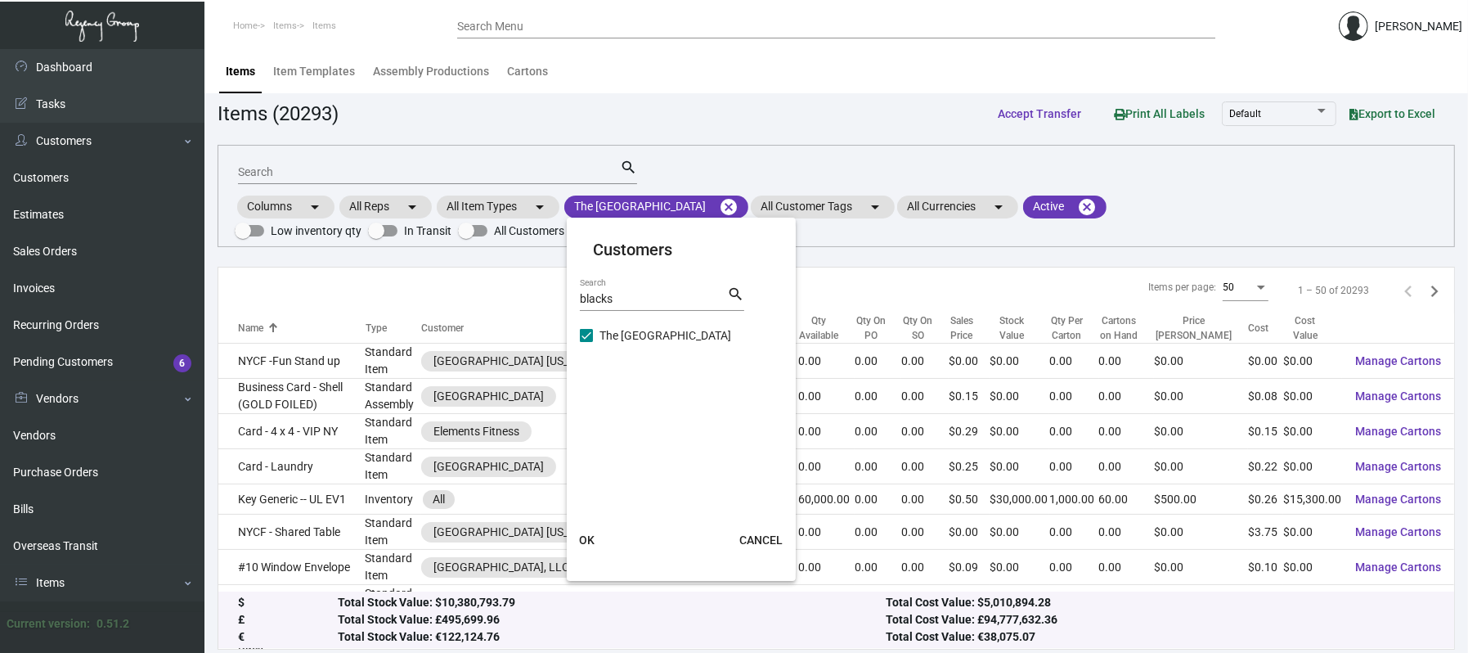 The width and height of the screenshot is (1468, 653). Describe the element at coordinates (760, 540) in the screenshot. I see `span: CANCEL` at that location.